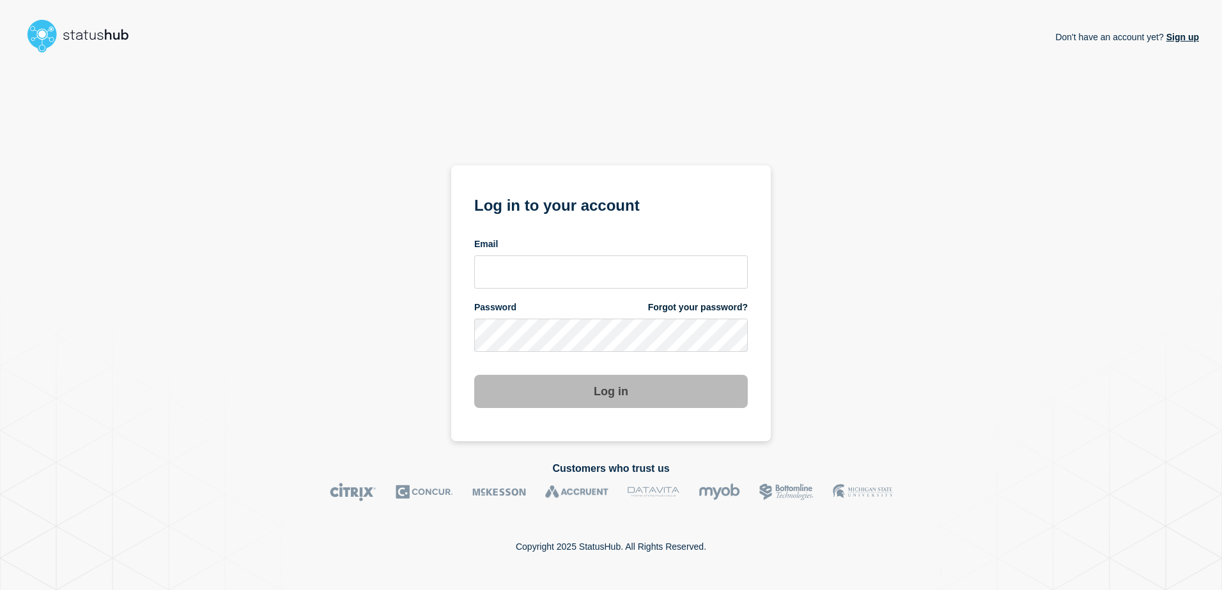 The image size is (1222, 590). Describe the element at coordinates (499, 492) in the screenshot. I see `img: McKesson logo` at that location.